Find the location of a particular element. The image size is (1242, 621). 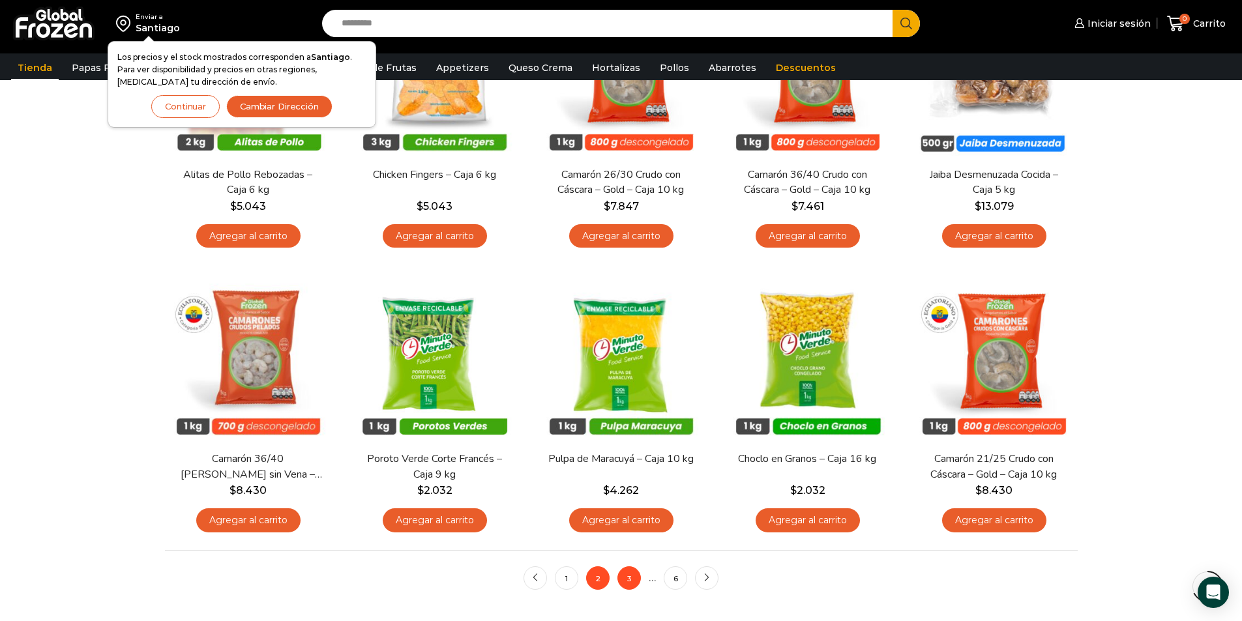

a: Iniciar sesión is located at coordinates (1111, 23).